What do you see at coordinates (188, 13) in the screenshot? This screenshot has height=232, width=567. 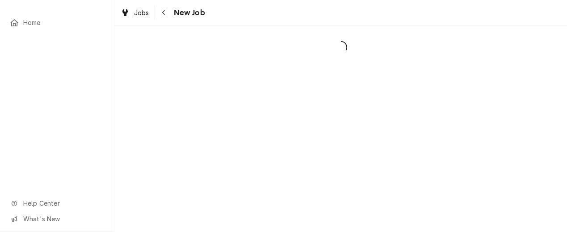 I see `span: New Job` at bounding box center [188, 13].